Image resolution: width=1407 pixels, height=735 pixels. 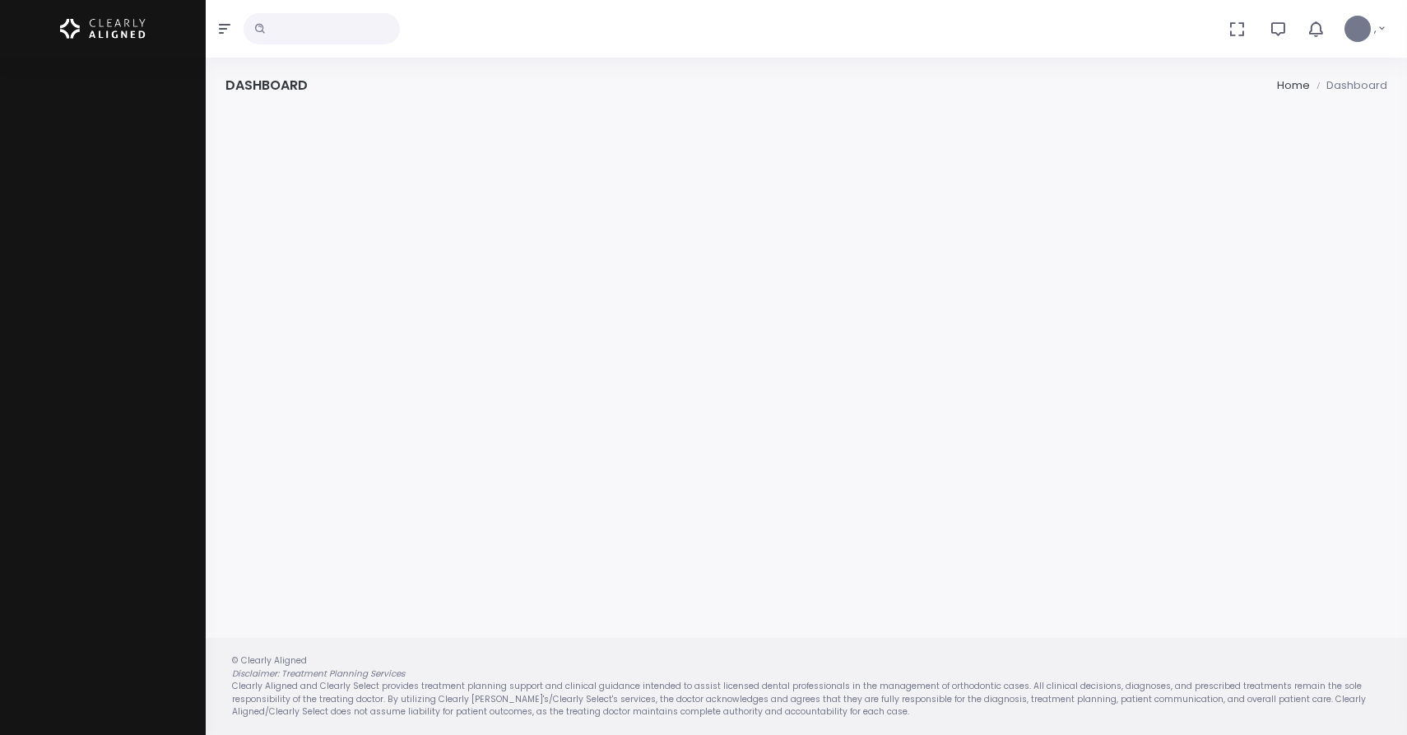 What do you see at coordinates (318, 673) in the screenshot?
I see `em: Disclaimer: Treatment Planning Services` at bounding box center [318, 673].